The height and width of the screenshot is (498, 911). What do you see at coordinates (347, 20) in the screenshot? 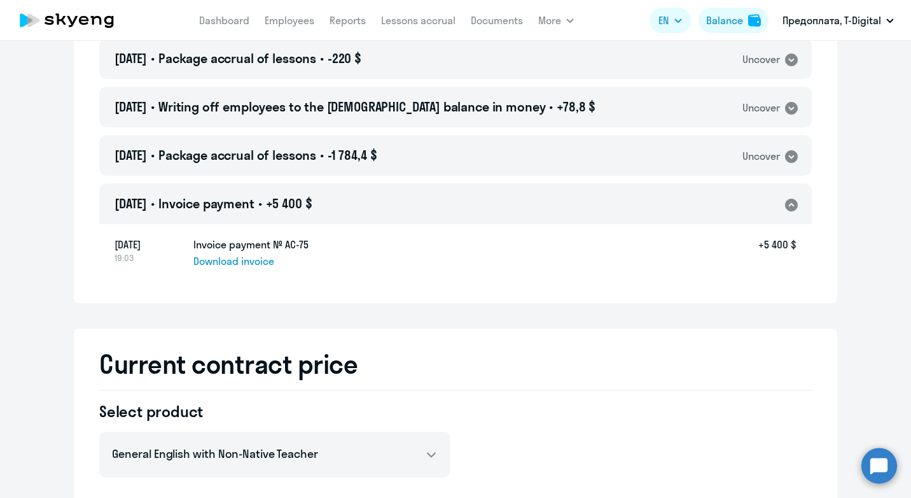
I see `a: Reports` at bounding box center [347, 20].